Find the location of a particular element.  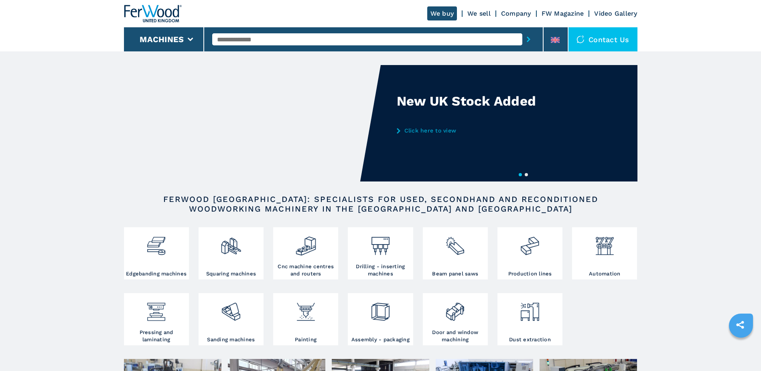

h3: Production lines is located at coordinates (530, 274).